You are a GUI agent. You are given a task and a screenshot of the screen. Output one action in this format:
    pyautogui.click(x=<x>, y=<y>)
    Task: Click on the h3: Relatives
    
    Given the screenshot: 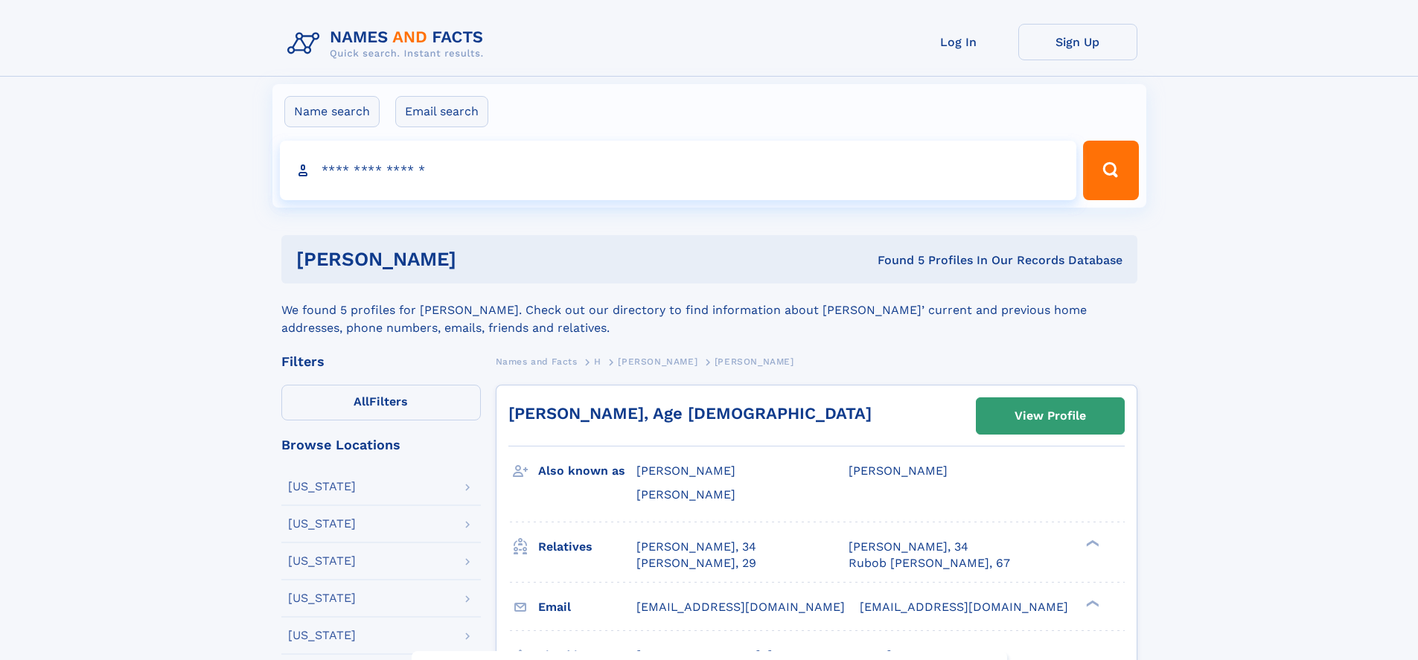 What is the action you would take?
    pyautogui.click(x=587, y=547)
    